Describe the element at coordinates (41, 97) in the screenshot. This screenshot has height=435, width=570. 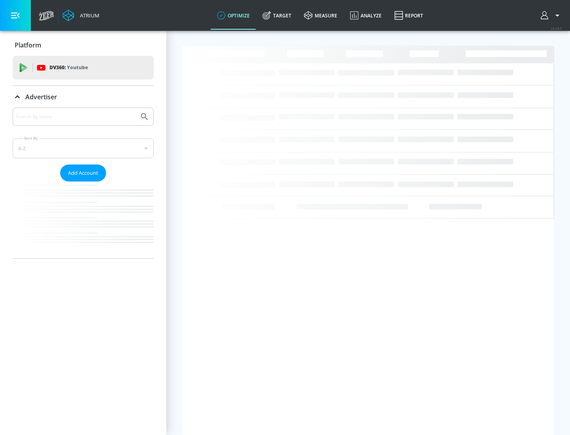
I see `p: Advertiser` at that location.